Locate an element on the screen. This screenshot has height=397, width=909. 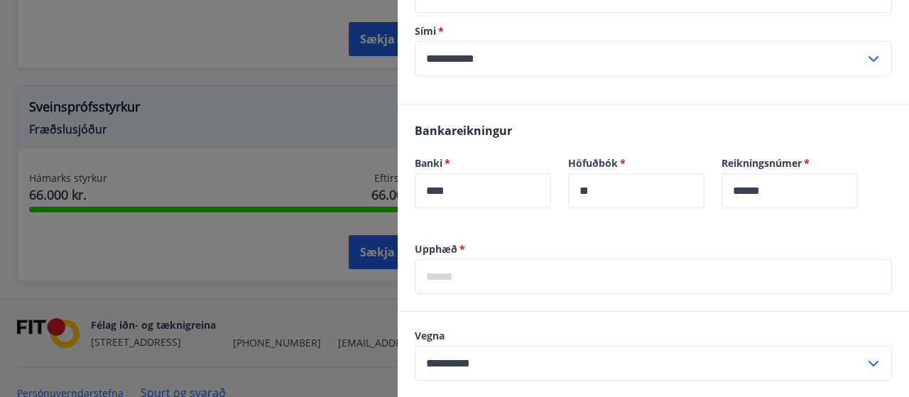
label: Reikningsnúmer is located at coordinates (790, 163).